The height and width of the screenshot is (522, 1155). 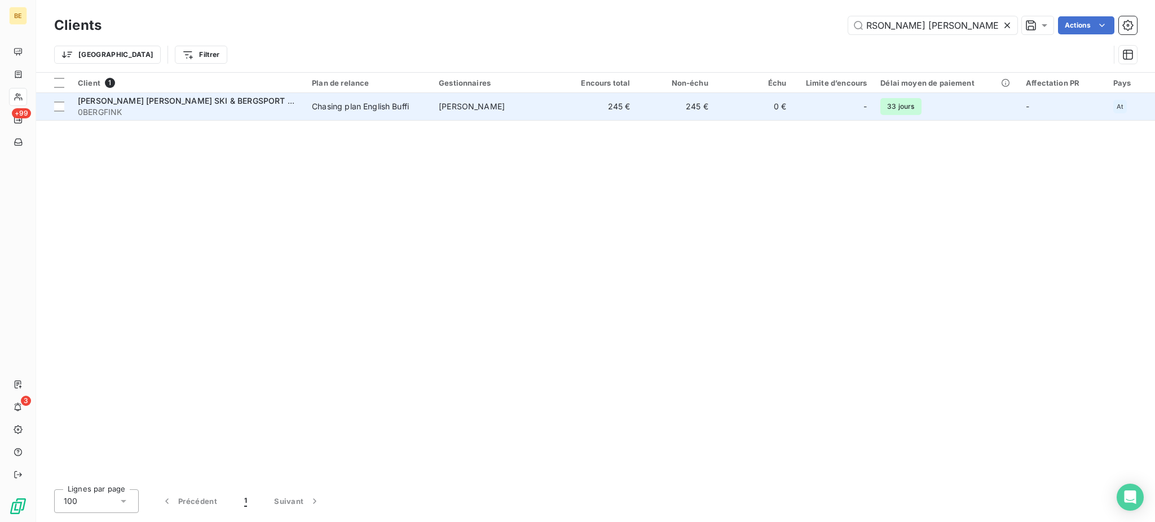 What do you see at coordinates (754, 107) in the screenshot?
I see `td: 0 €` at bounding box center [754, 107].